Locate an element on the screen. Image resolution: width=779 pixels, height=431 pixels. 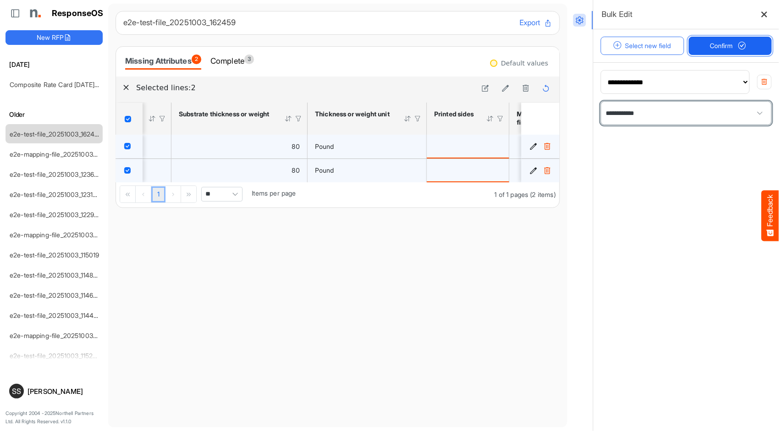
td: 629e9e0c-f171-4968-8eca-11b3e4633a18 is template cell Column Header is located at coordinates (541, 147).